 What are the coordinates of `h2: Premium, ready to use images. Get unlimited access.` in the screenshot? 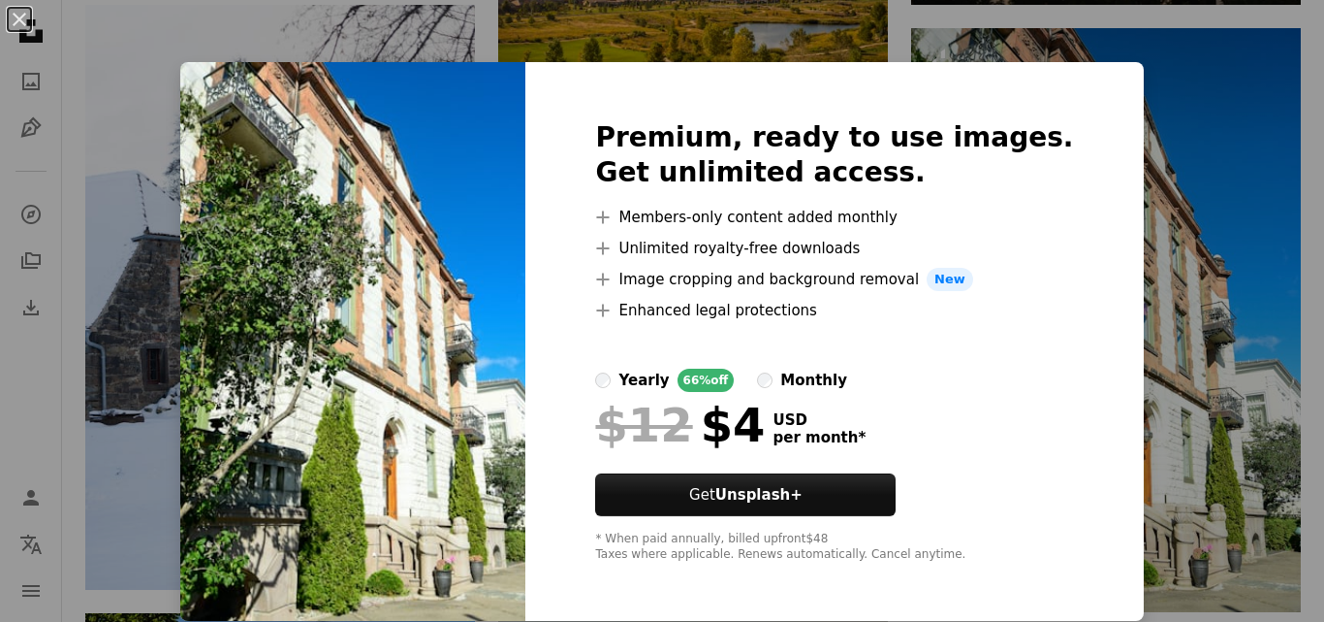 It's located at (834, 155).